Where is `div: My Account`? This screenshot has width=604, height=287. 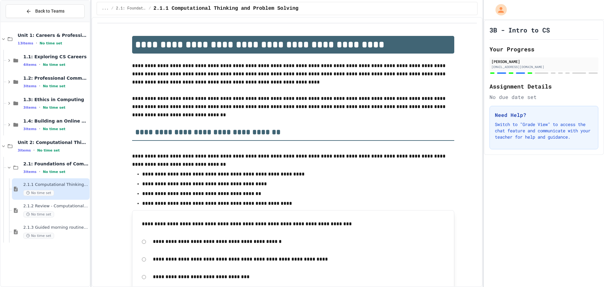
div: My Account is located at coordinates (499, 10).